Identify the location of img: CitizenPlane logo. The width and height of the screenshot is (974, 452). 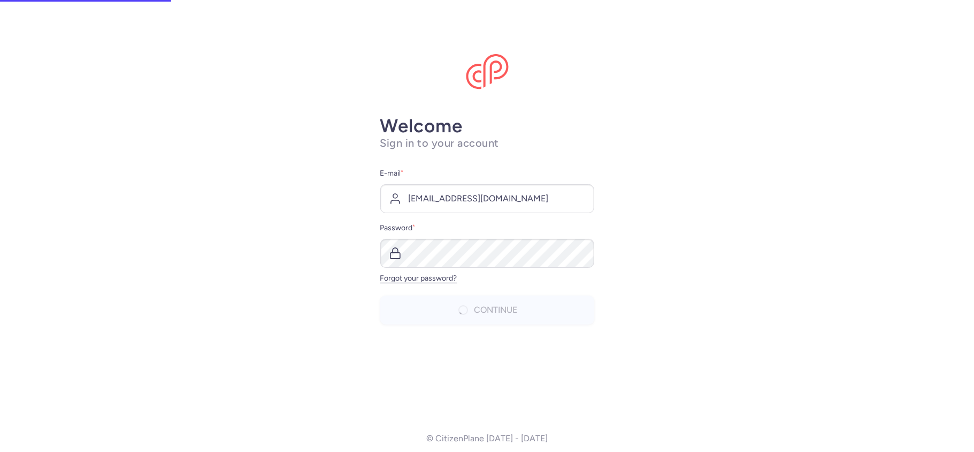
(487, 72).